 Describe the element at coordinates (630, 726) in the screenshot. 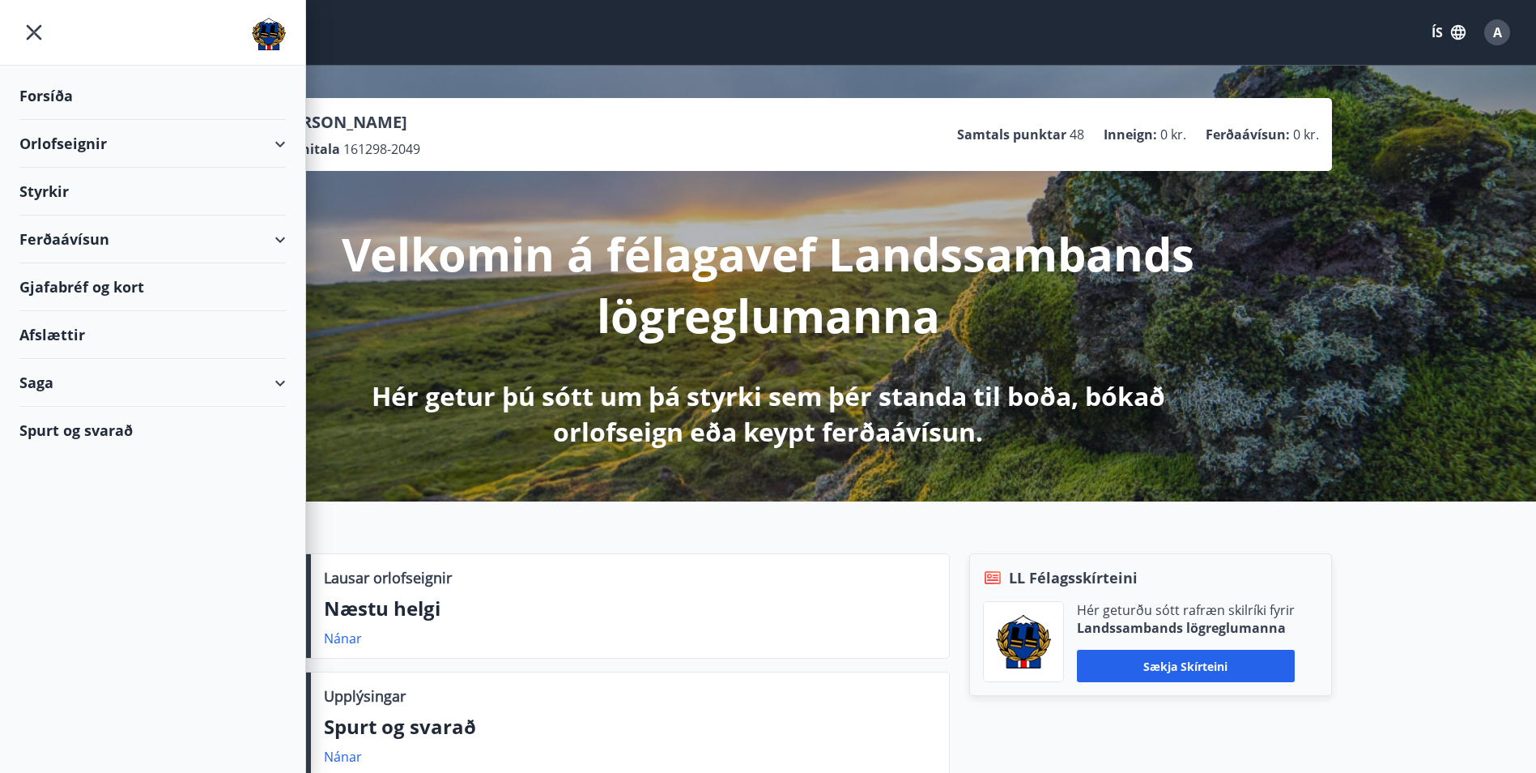

I see `p: Spurt og svarað` at that location.